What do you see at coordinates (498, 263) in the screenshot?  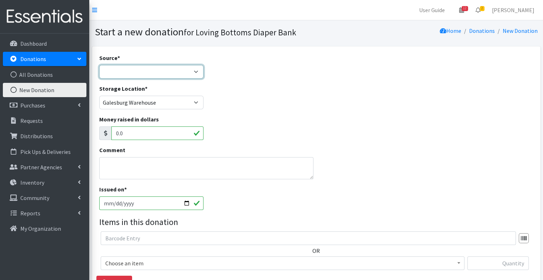 I see `input: Quantity` at bounding box center [498, 263].